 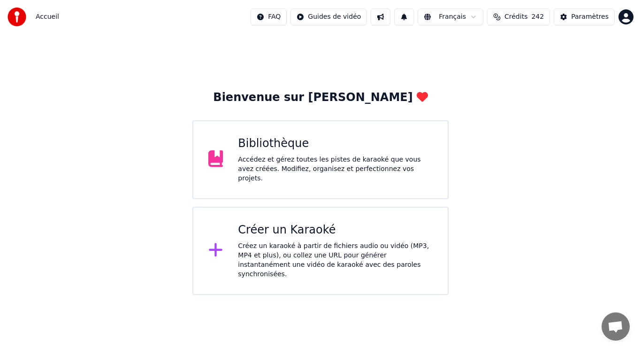 I want to click on button: FAQ, so click(x=268, y=17).